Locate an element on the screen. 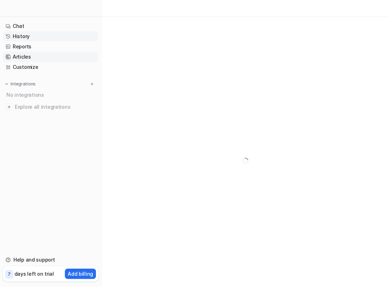 Image resolution: width=389 pixels, height=287 pixels. a: Articles is located at coordinates (50, 57).